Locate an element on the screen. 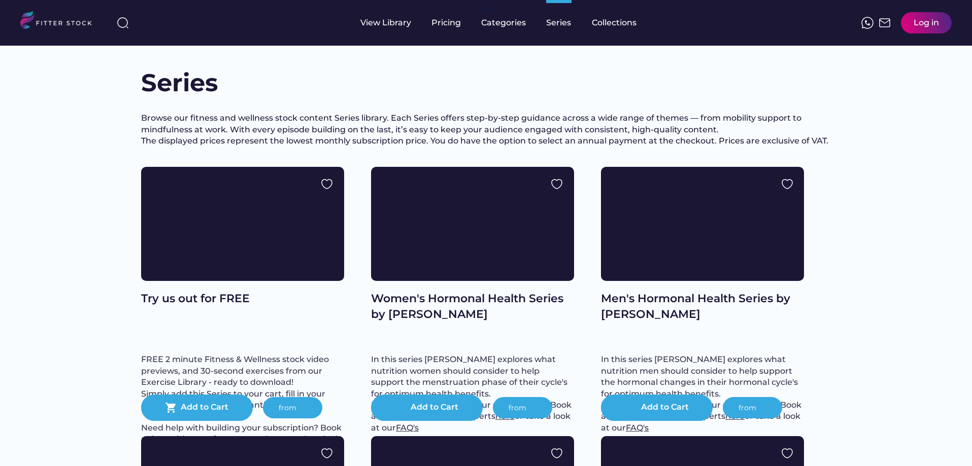 Image resolution: width=972 pixels, height=466 pixels. div: Pricing is located at coordinates (446, 23).